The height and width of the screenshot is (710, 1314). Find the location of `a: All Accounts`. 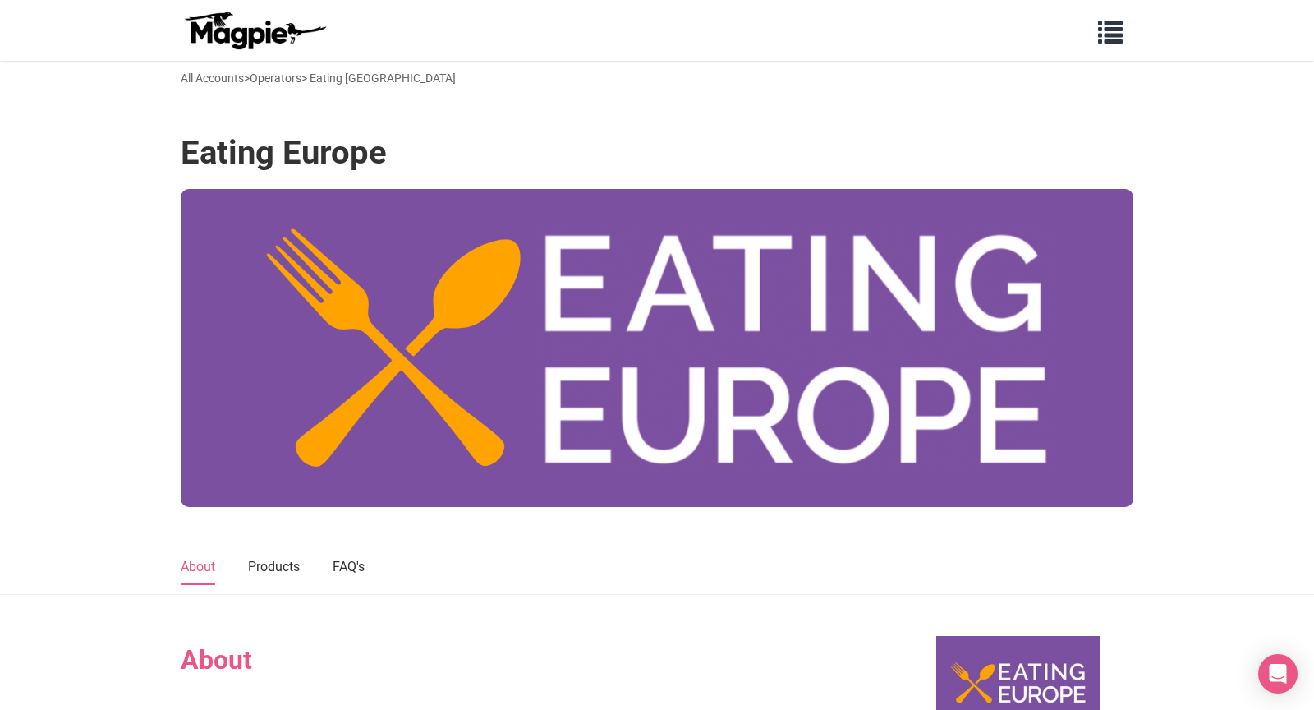

a: All Accounts is located at coordinates (212, 78).